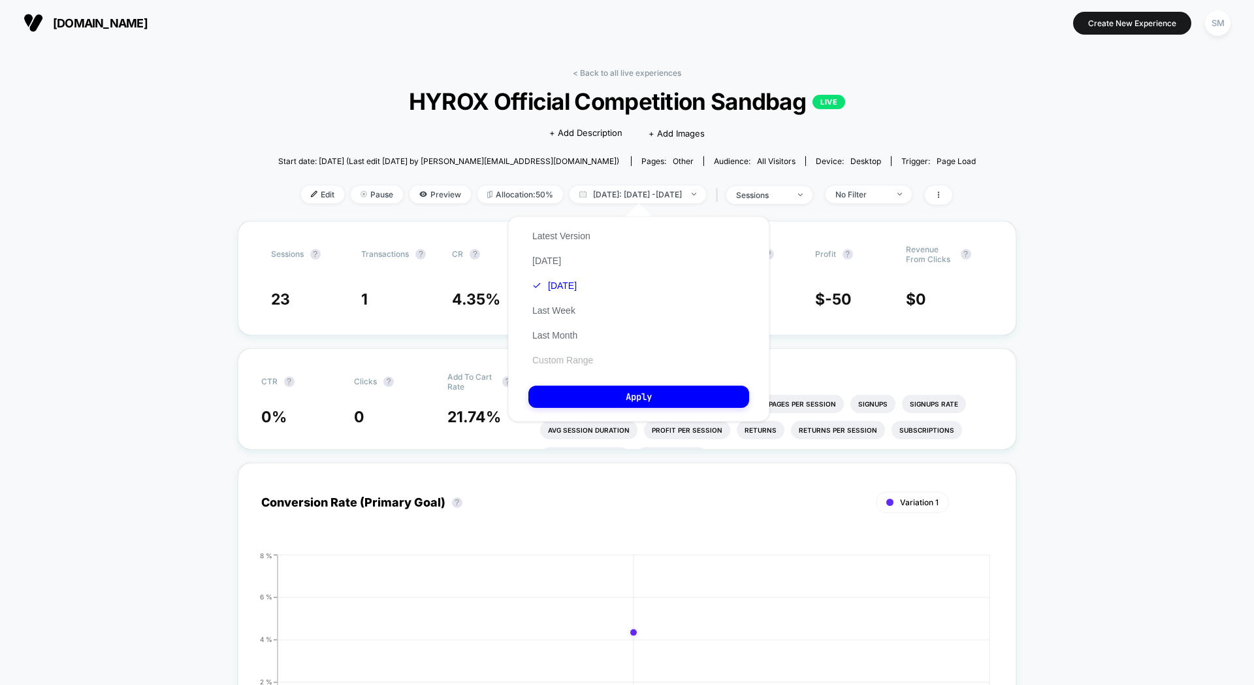 Image resolution: width=1254 pixels, height=685 pixels. What do you see at coordinates (873, 404) in the screenshot?
I see `li: Signups` at bounding box center [873, 404].